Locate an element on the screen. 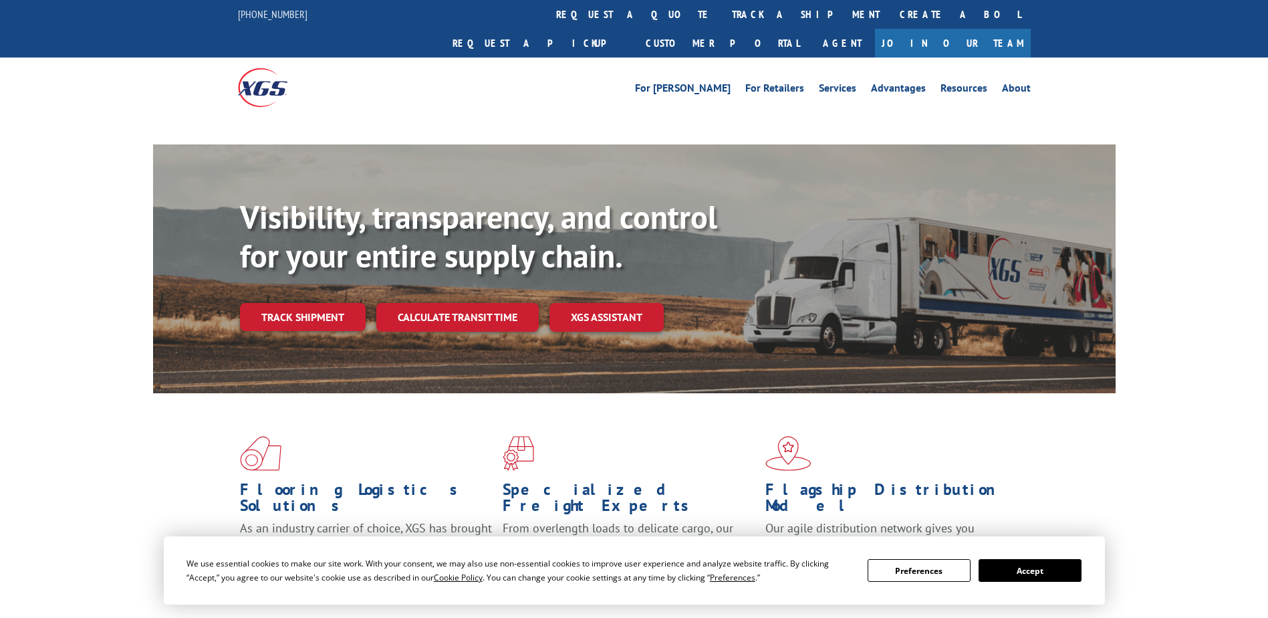 This screenshot has width=1268, height=618. span: As an industry carrier of choice, XGS has brought innovation and dedication to flooring logistics... is located at coordinates (366, 544).